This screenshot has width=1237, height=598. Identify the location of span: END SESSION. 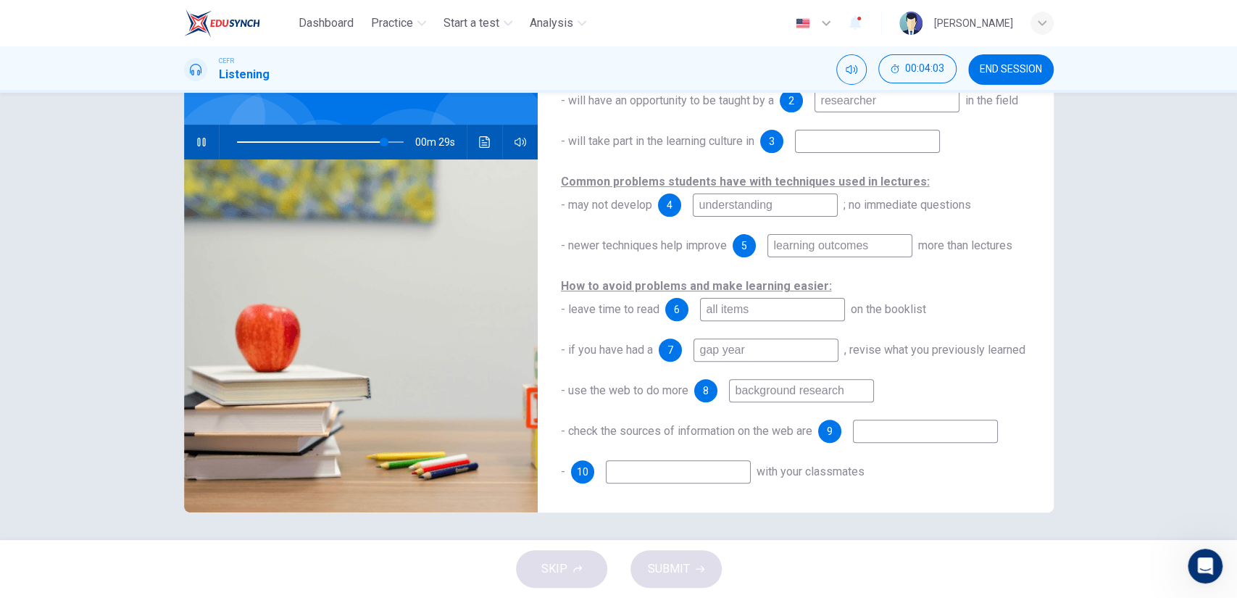
(1011, 70).